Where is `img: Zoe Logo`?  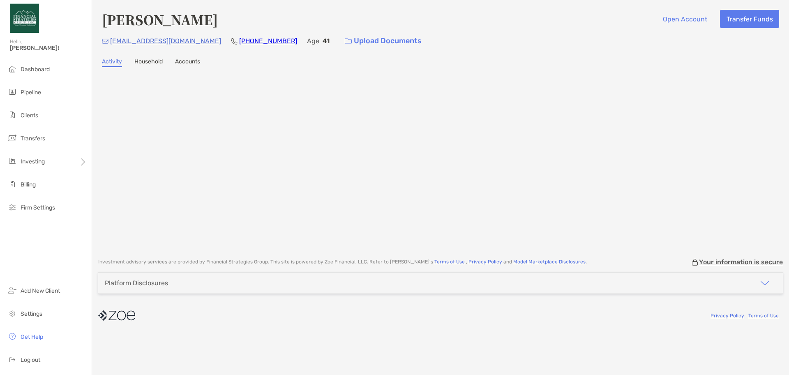
img: Zoe Logo is located at coordinates (24, 18).